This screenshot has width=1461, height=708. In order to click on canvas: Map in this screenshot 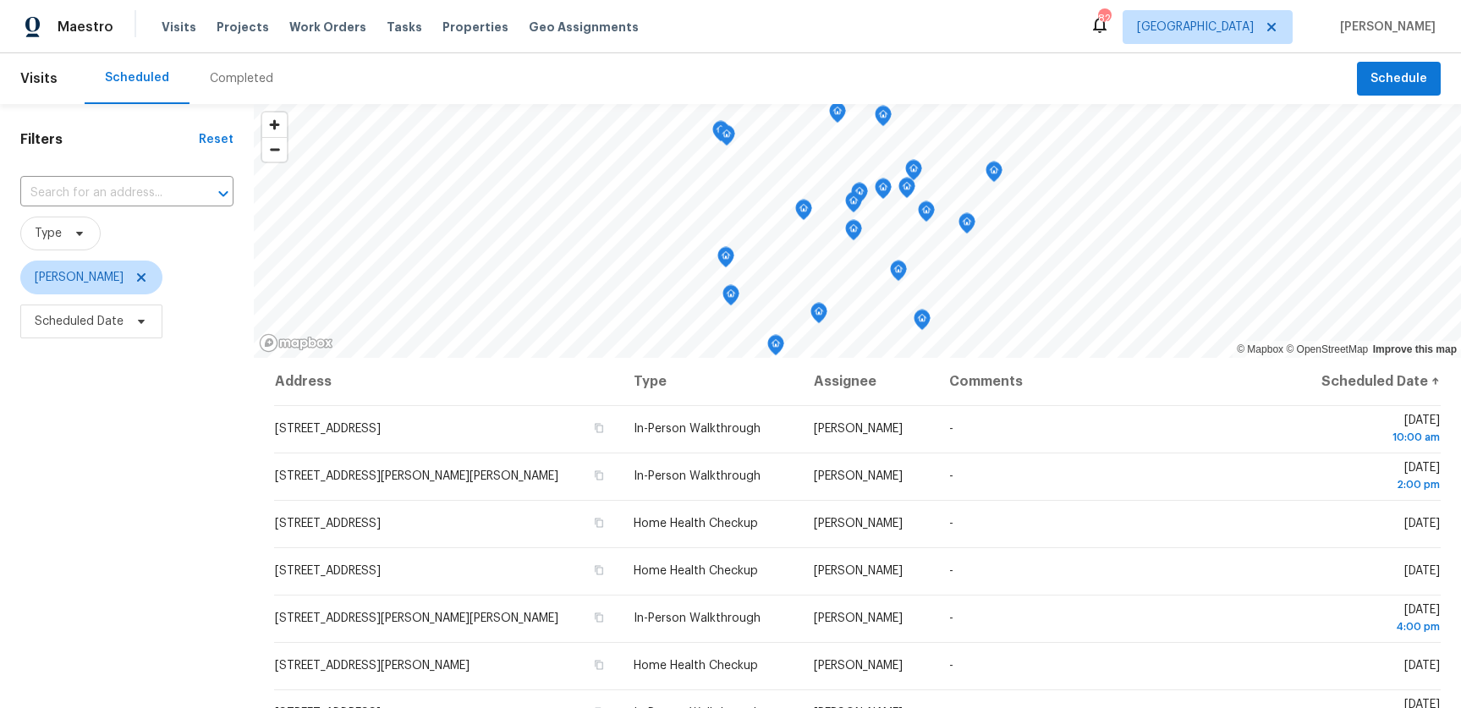, I will do `click(857, 231)`.